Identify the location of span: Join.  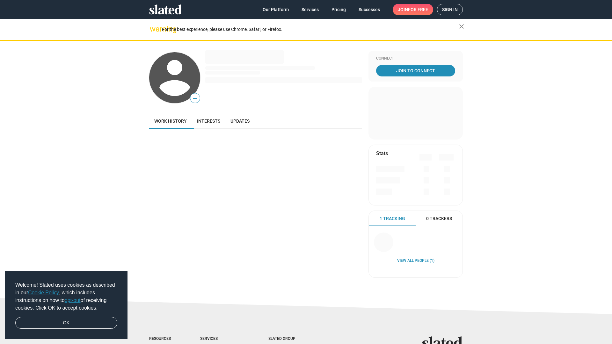
(413, 10).